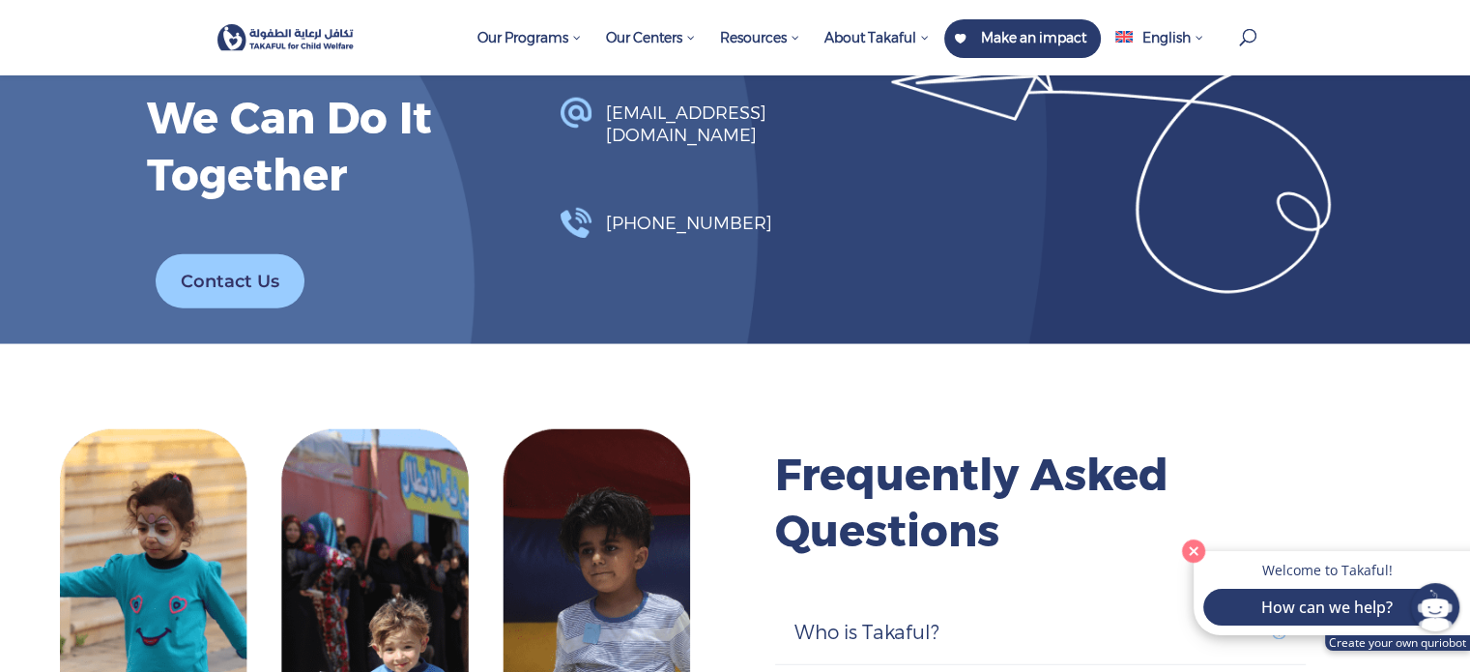 The height and width of the screenshot is (672, 1470). I want to click on button: Close, so click(1194, 551).